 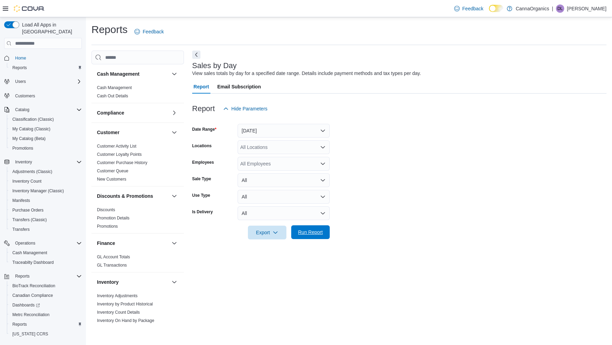 I want to click on button: BioTrack Reconciliation, so click(x=46, y=285).